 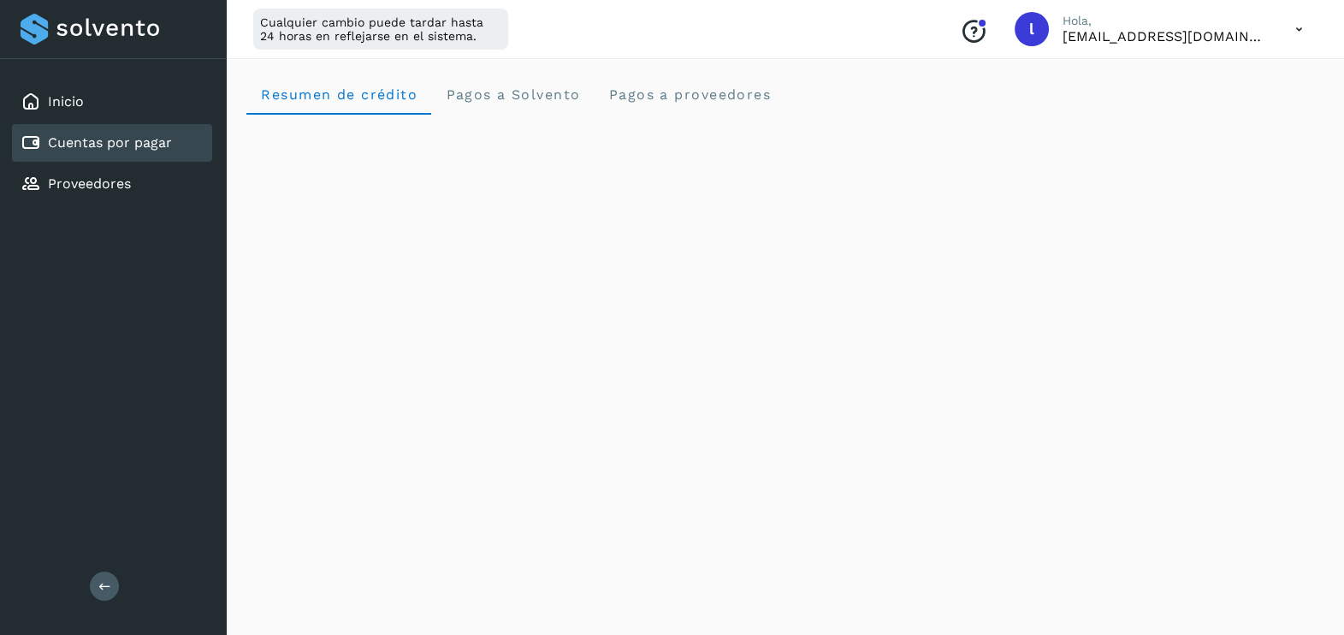 I want to click on div: Inicio, so click(x=112, y=102).